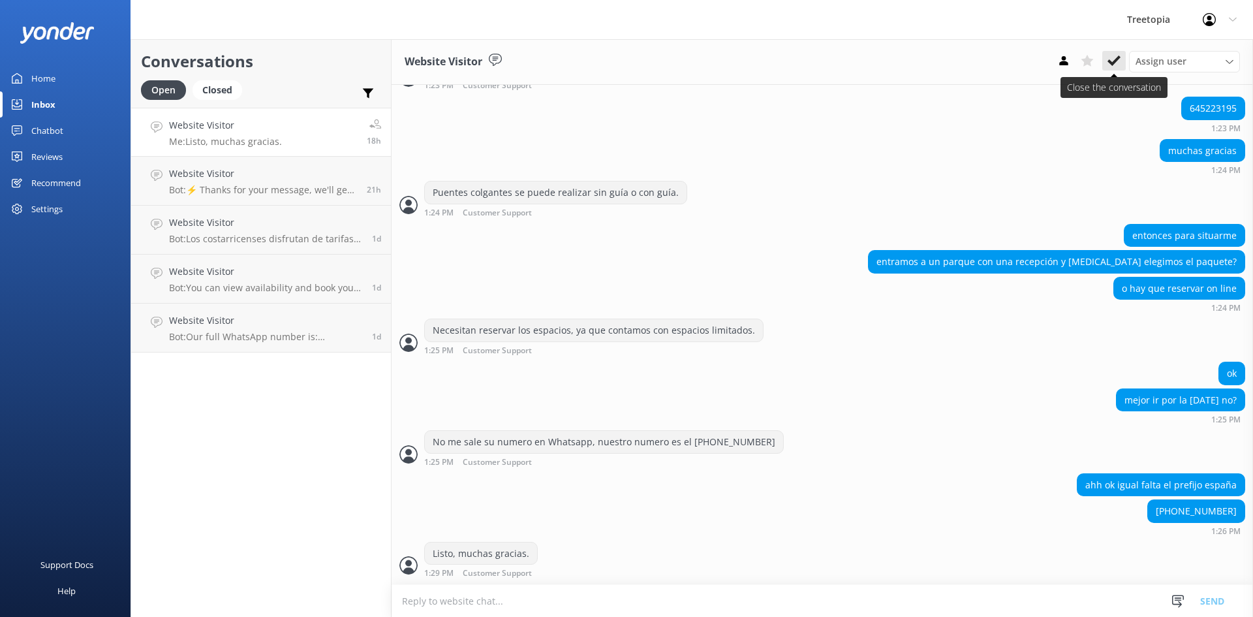 This screenshot has width=1253, height=617. I want to click on div: Open, so click(163, 90).